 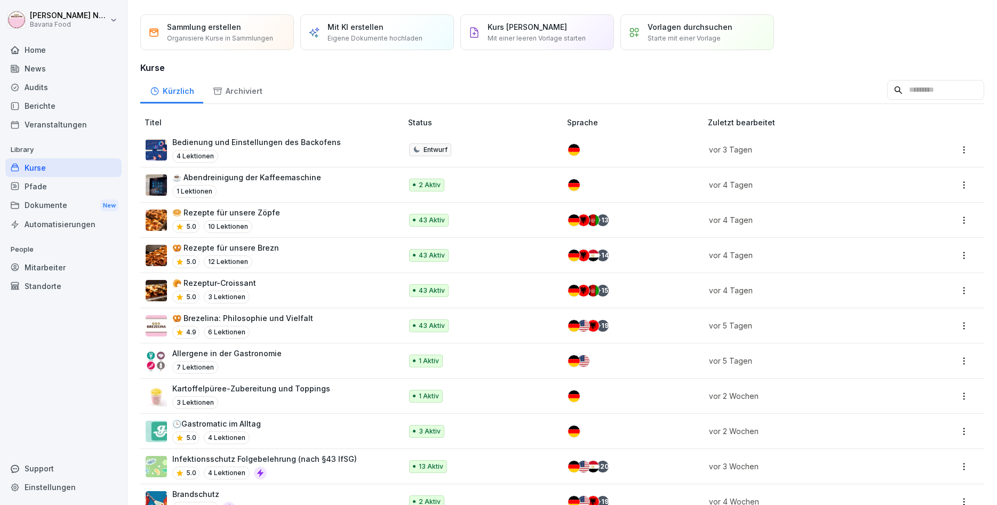 I want to click on p: 🥐 Rezeptur-Croissant, so click(x=214, y=283).